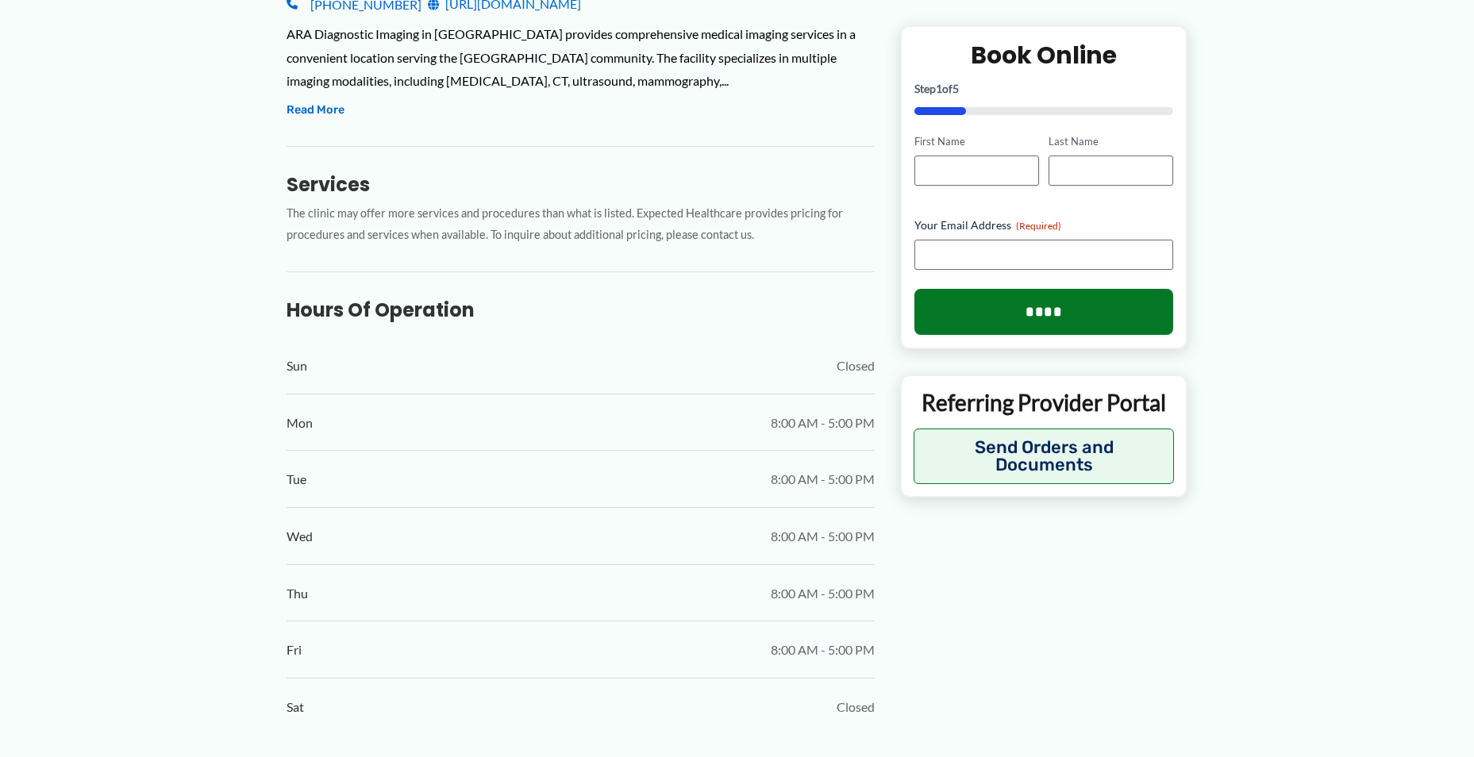 The height and width of the screenshot is (757, 1474). I want to click on span: Tue, so click(296, 479).